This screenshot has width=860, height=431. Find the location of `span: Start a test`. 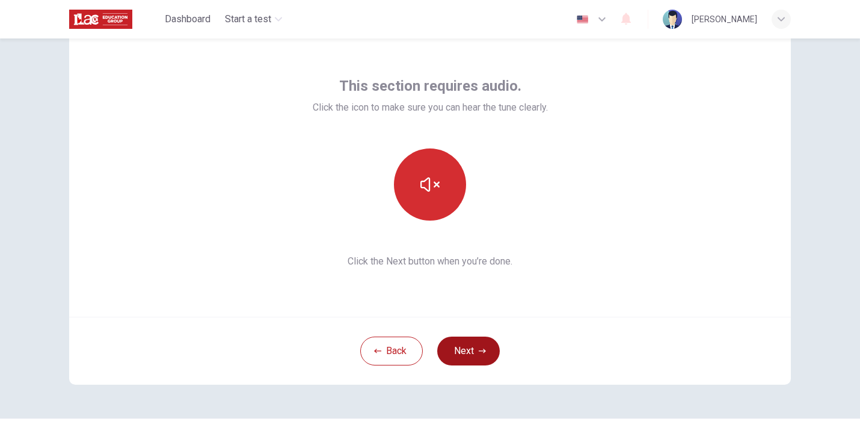

span: Start a test is located at coordinates (248, 19).